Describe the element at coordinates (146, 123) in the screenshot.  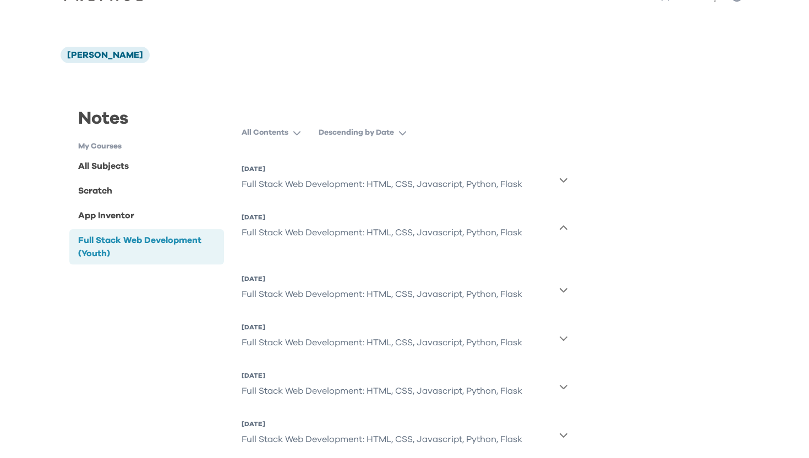
I see `div: Notes` at that location.